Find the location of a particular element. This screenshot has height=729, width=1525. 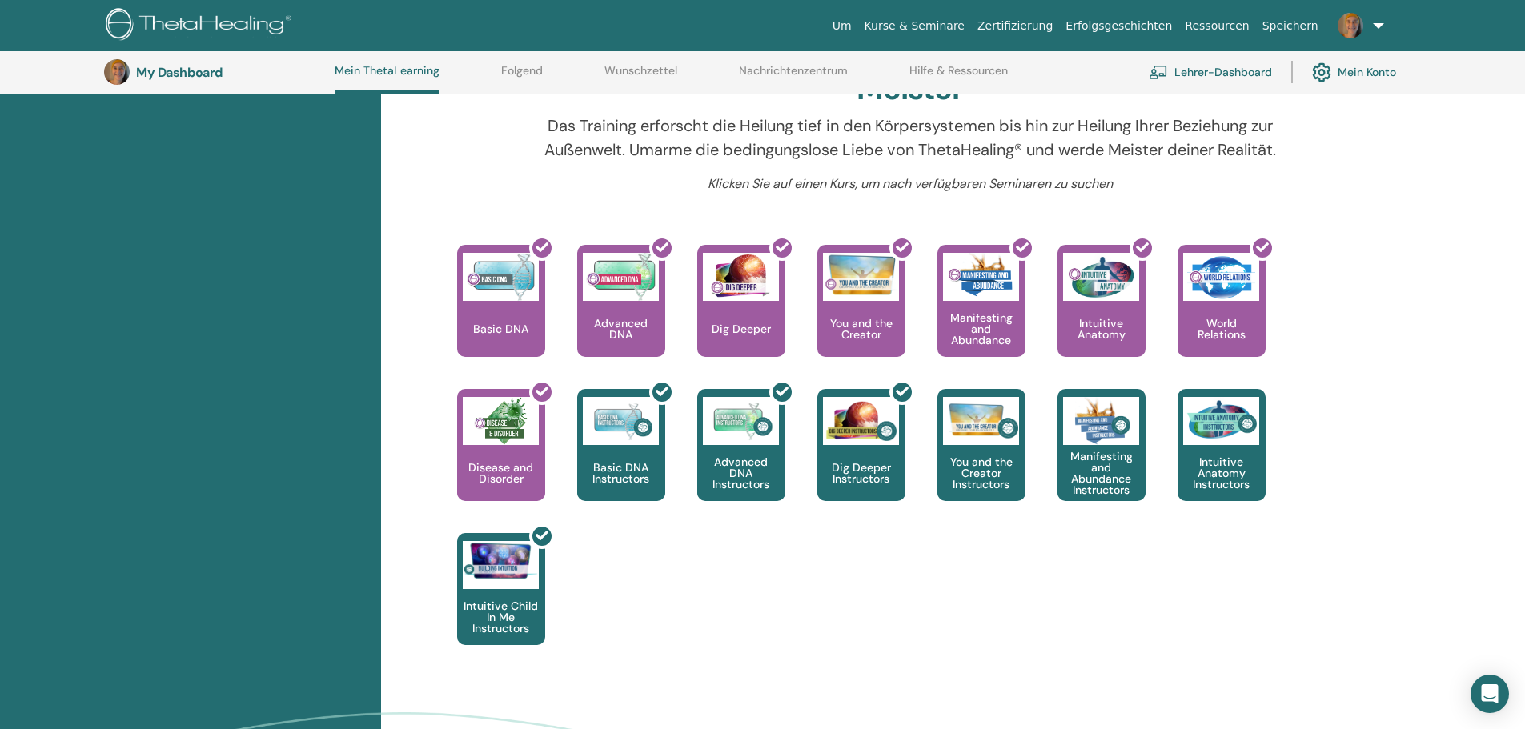

p: Advanced DNA is located at coordinates (621, 329).